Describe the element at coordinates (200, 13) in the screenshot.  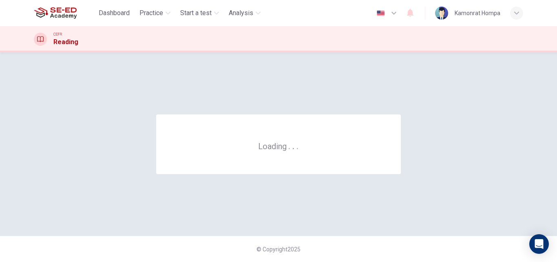
I see `button: Start a test` at that location.